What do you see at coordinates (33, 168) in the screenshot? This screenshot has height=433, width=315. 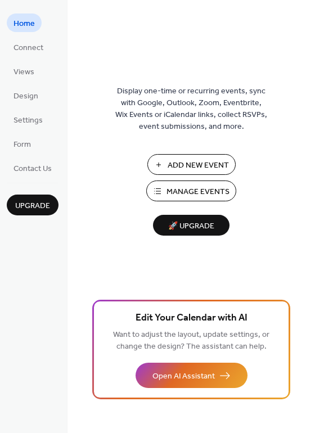 I see `a: Contact Us` at bounding box center [33, 168].